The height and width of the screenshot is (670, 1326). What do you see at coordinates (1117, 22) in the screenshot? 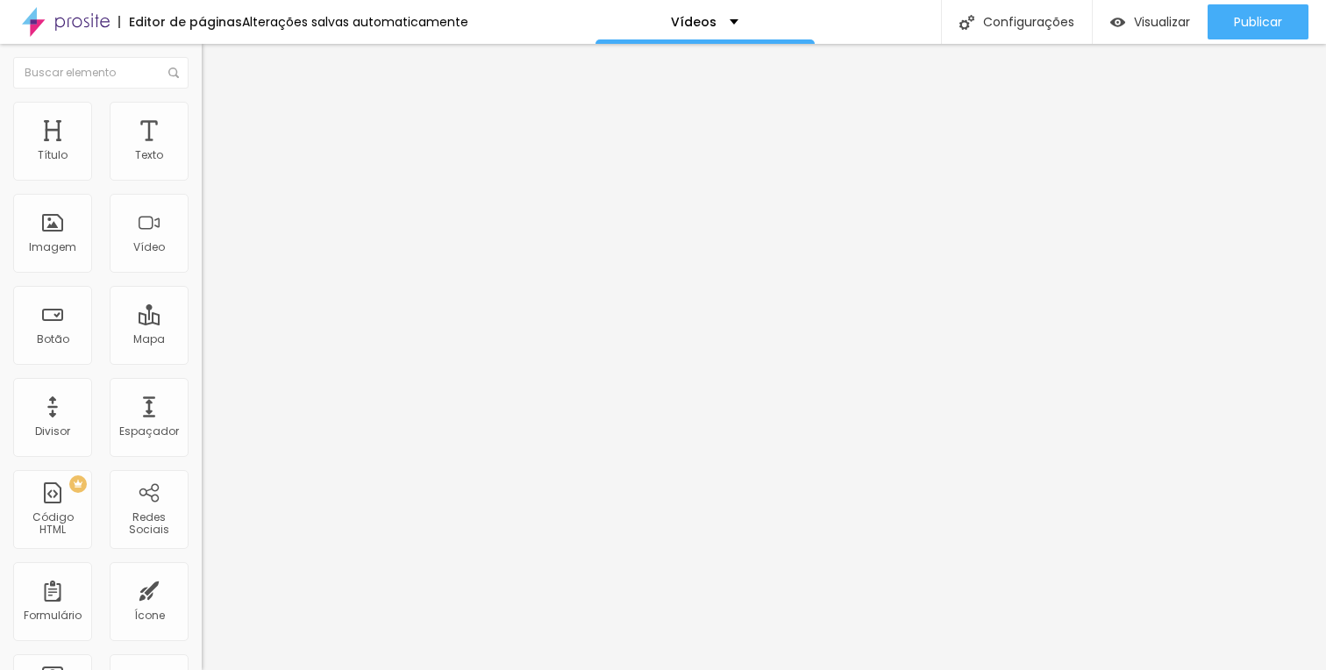
I see `img: view-1.svg` at bounding box center [1117, 22].